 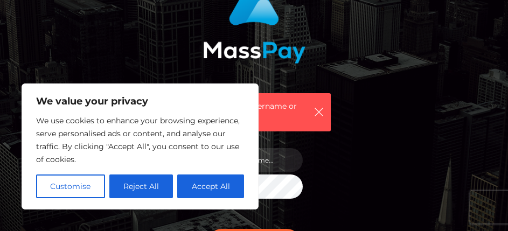 What do you see at coordinates (140, 140) in the screenshot?
I see `p: We use cookies to enhance your browsing experience, serve personalised ads or content, and analys...` at bounding box center [140, 140].